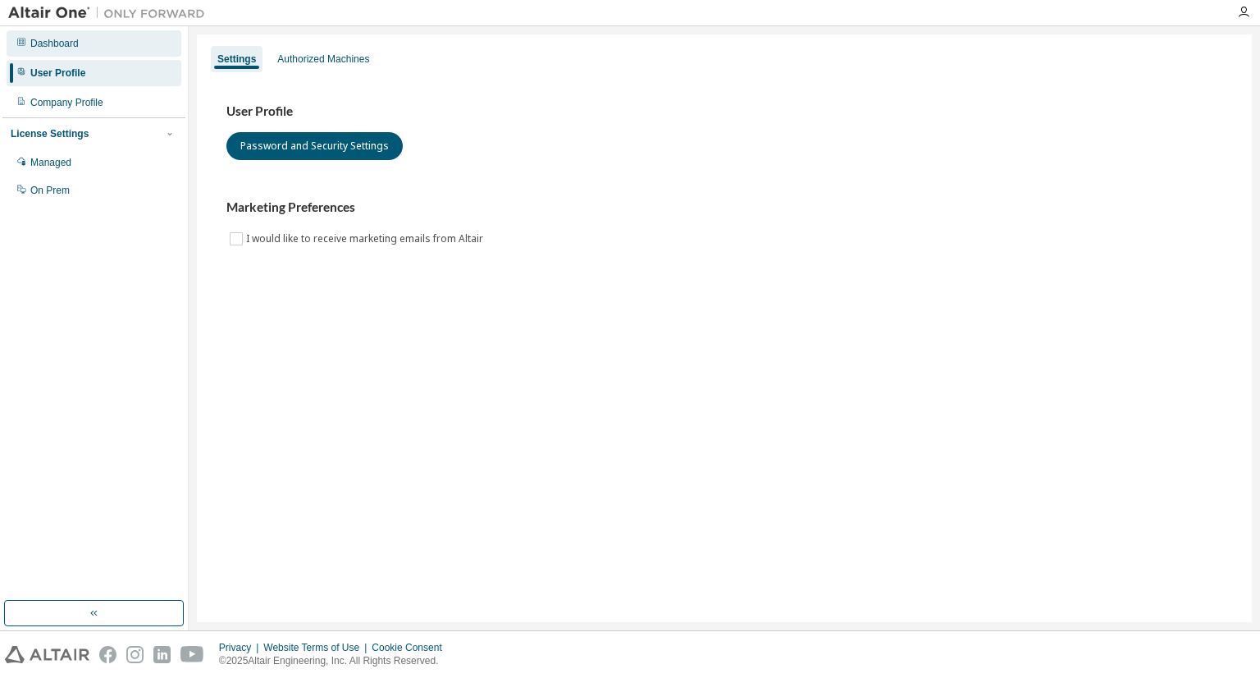 The height and width of the screenshot is (678, 1260). Describe the element at coordinates (162, 654) in the screenshot. I see `img: linkedin.svg` at that location.